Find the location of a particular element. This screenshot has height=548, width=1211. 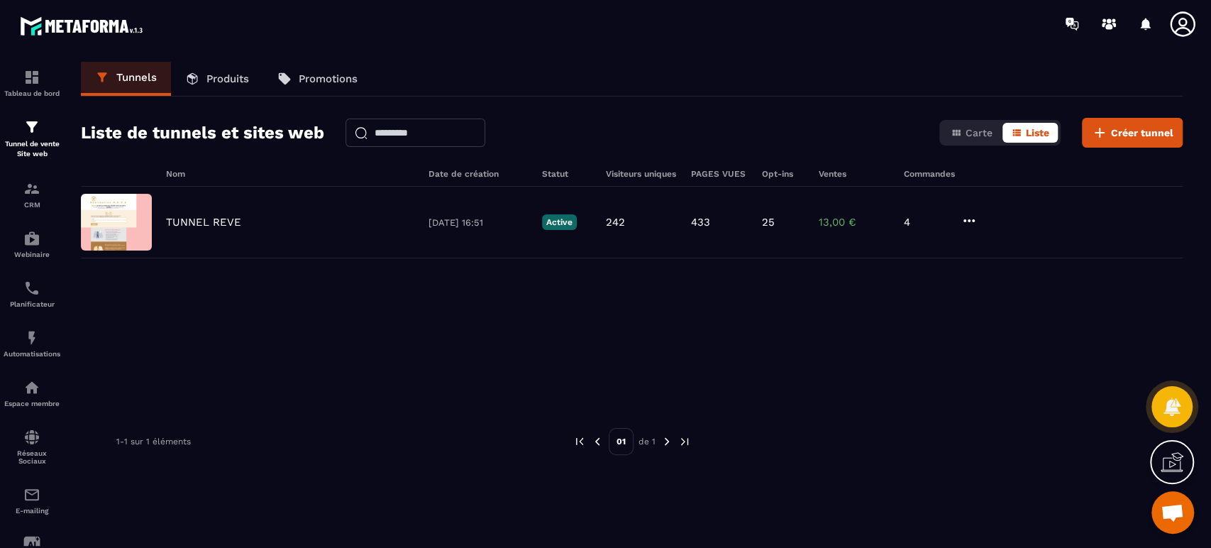

p: Produits is located at coordinates (228, 79).